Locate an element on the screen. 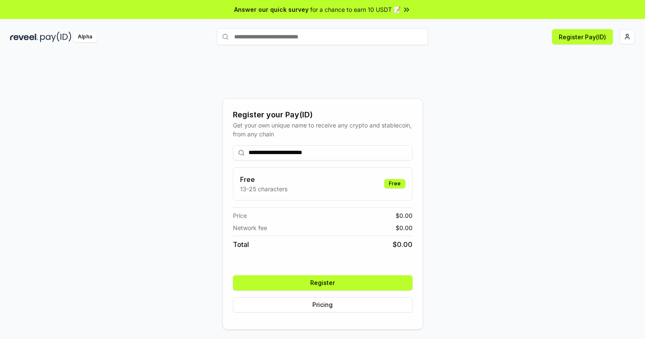 The width and height of the screenshot is (645, 339). h3: Free is located at coordinates (264, 180).